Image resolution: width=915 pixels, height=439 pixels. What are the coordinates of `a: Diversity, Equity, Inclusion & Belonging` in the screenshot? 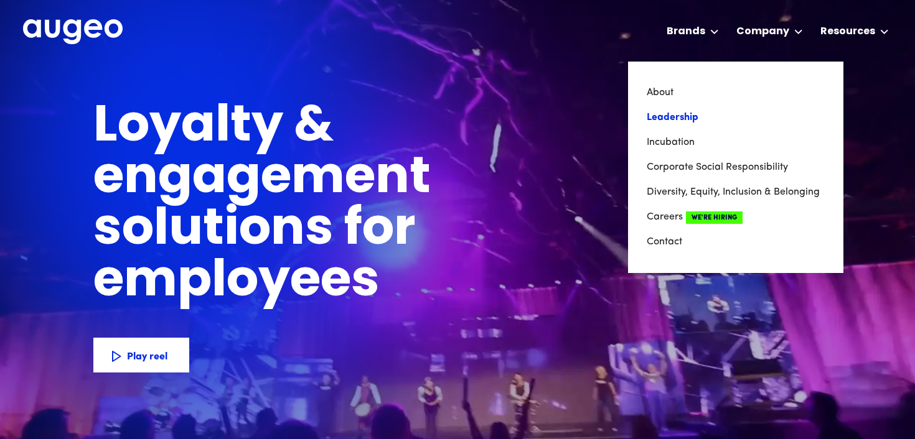 It's located at (735, 192).